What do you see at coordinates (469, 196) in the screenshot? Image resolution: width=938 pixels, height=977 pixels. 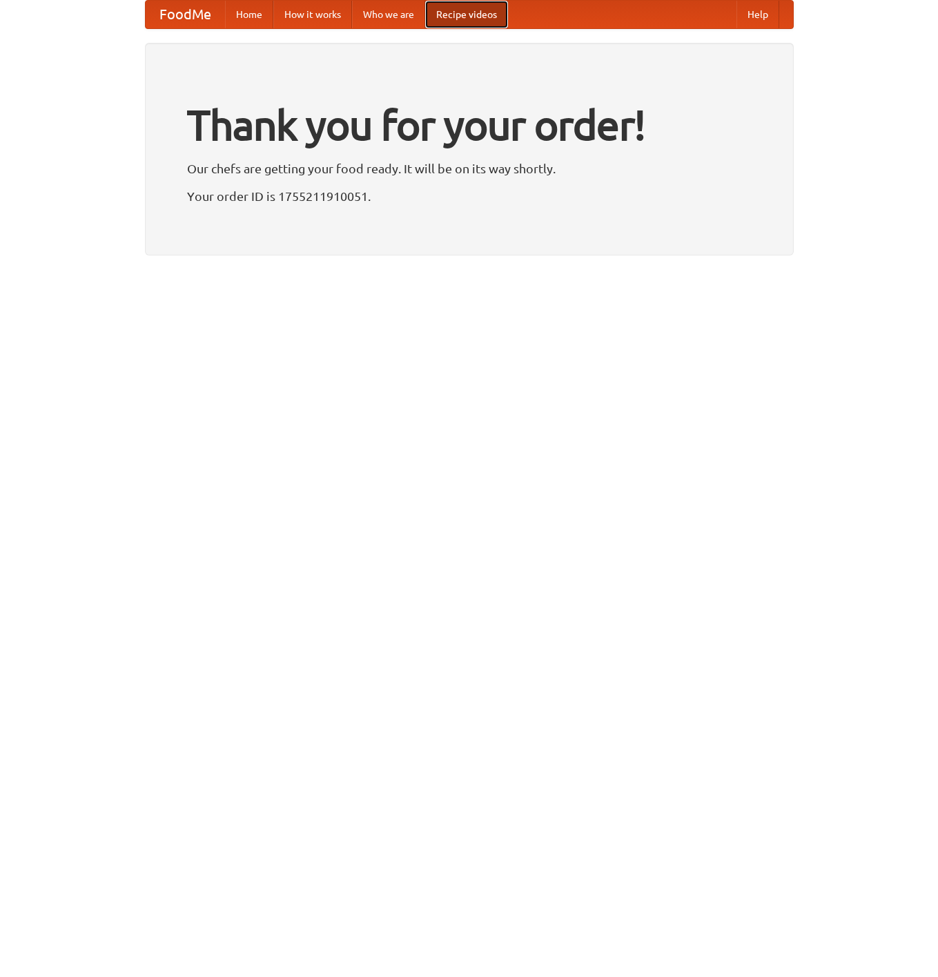 I see `p: Your order ID is 1755211910051.` at bounding box center [469, 196].